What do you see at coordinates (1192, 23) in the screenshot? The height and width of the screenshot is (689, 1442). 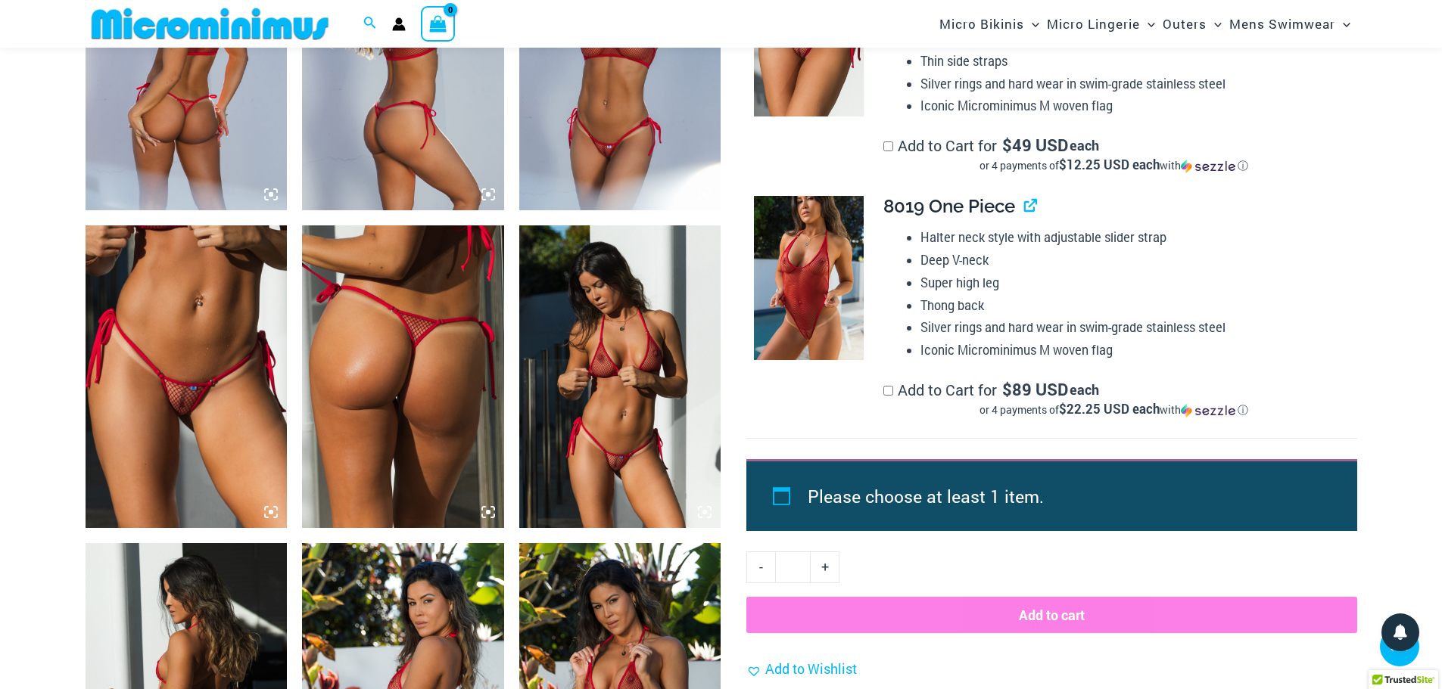 I see `a: OutersMenu ToggleMenu Toggle` at bounding box center [1192, 23].